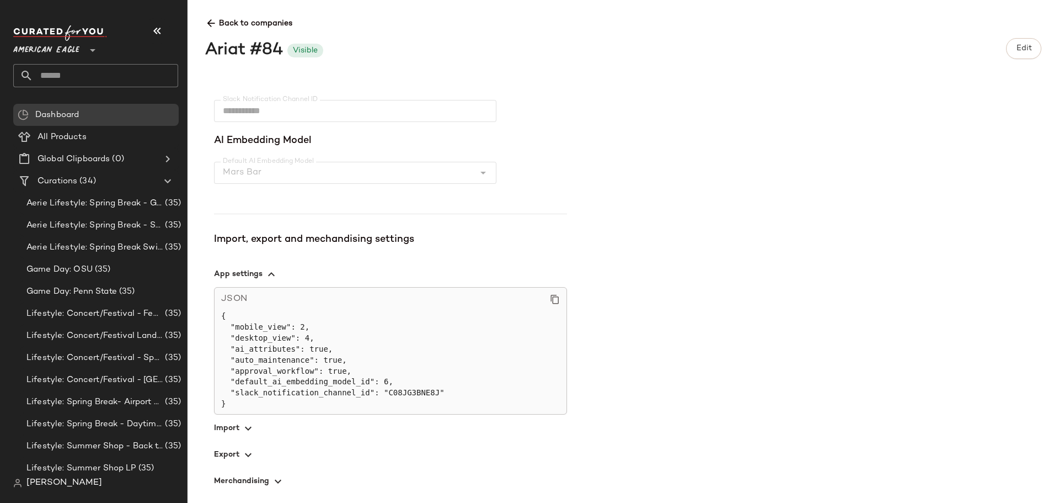 This screenshot has width=1059, height=503. I want to click on span: Lifestyle: Summer Shop - Back to School Essentials, so click(94, 446).